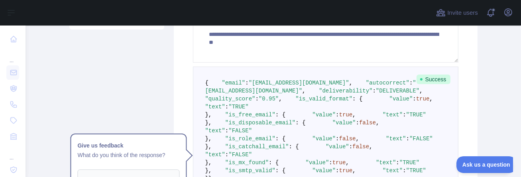 This screenshot has height=177, width=521. What do you see at coordinates (397, 91) in the screenshot?
I see `span: "DELIVERABLE"` at bounding box center [397, 91].